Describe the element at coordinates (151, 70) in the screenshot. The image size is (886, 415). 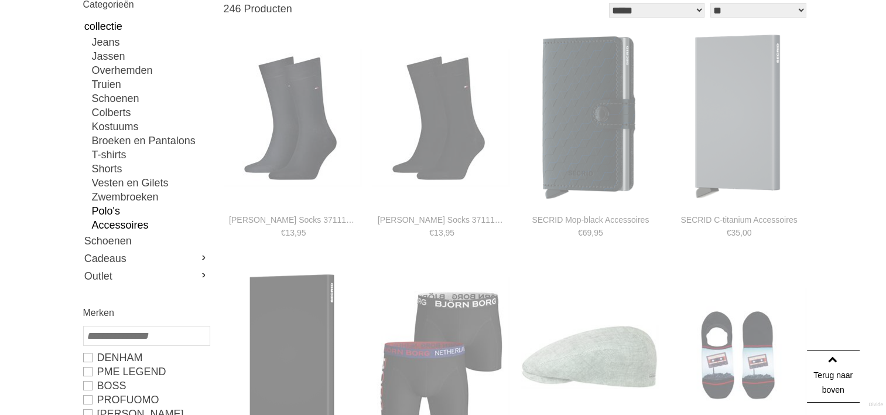
I see `a: Overhemden` at that location.